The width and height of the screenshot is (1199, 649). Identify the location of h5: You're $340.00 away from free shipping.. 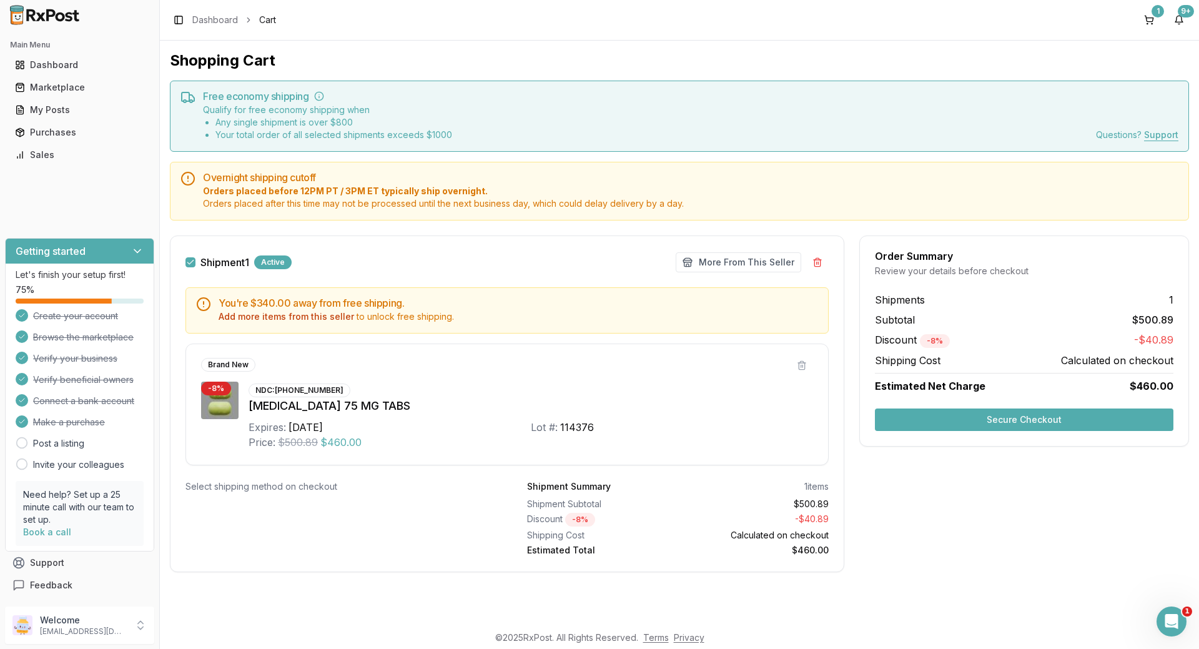
(518, 303).